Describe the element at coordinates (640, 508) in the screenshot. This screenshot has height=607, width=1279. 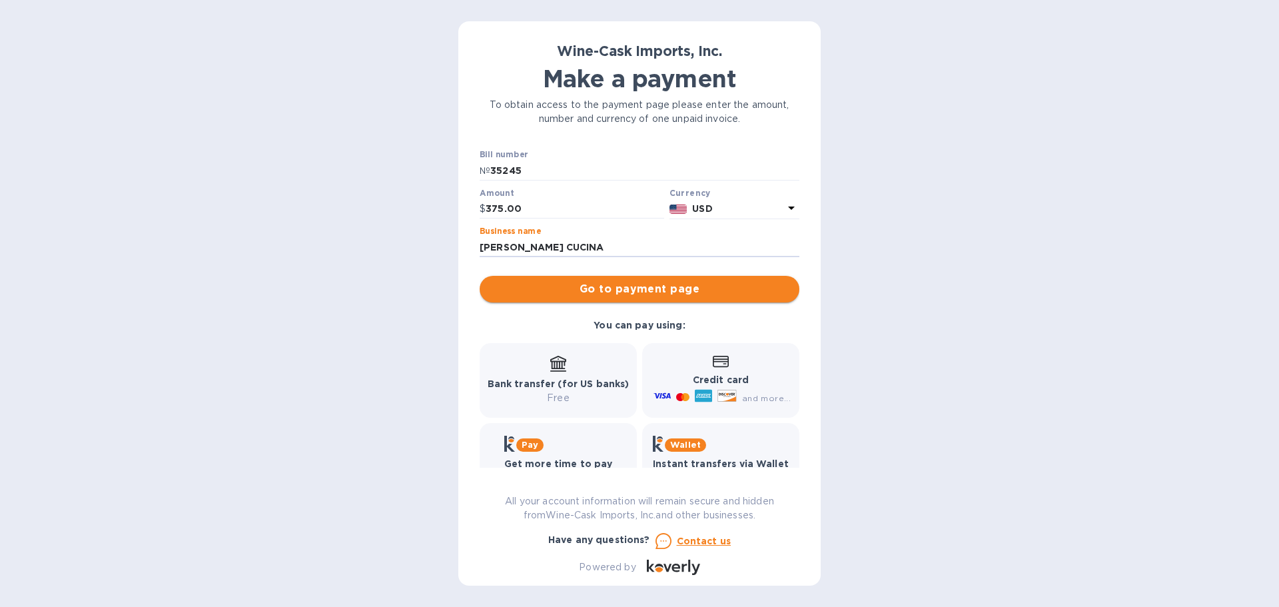
I see `p: All your account information will remain secure and hidden from Wine-Cask Imports, Inc. and other...` at that location.